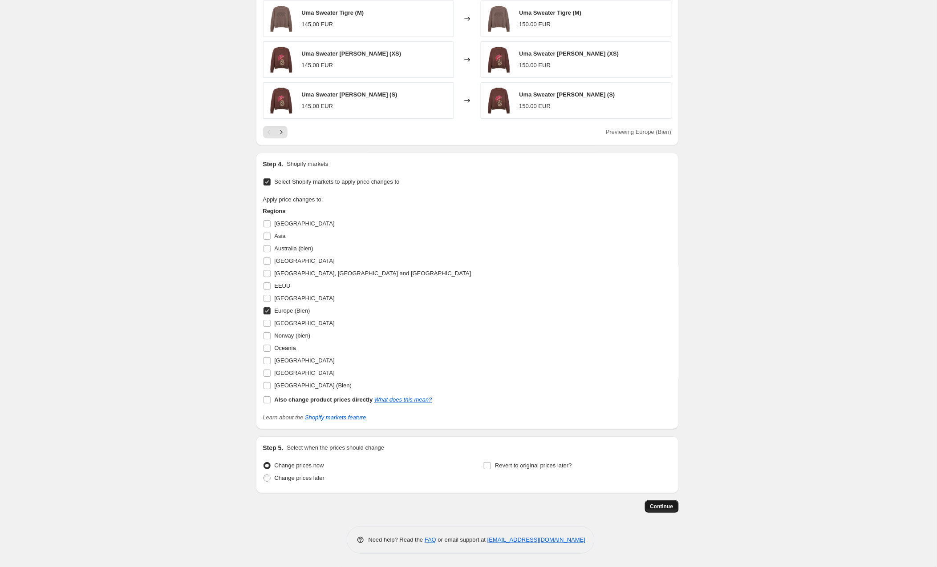 The height and width of the screenshot is (567, 937). I want to click on span: Oceania, so click(285, 348).